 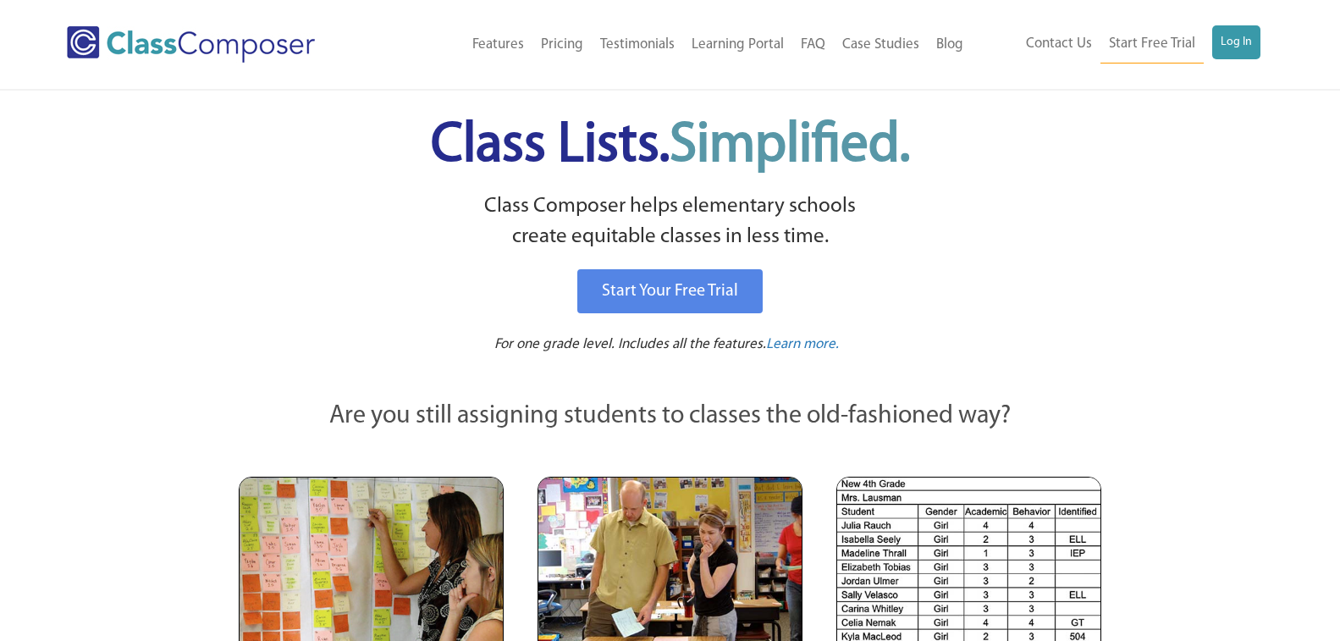 I want to click on span: Simplified., so click(x=790, y=146).